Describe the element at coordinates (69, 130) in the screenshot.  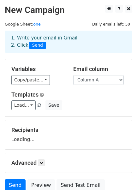
I see `h5: Recipients` at that location.